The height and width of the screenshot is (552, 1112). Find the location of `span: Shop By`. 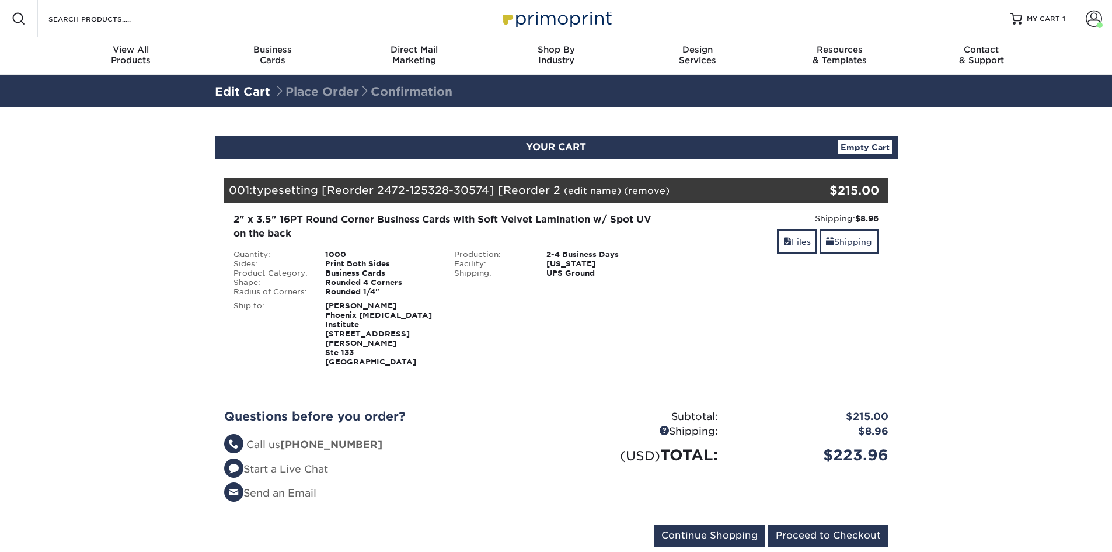

span: Shop By is located at coordinates (556, 50).